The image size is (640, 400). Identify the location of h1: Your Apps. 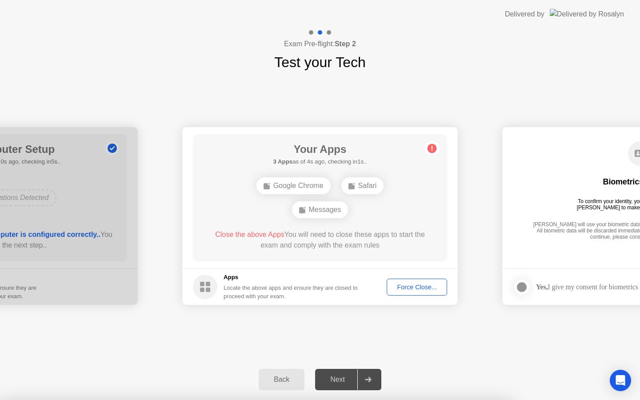
(320, 149).